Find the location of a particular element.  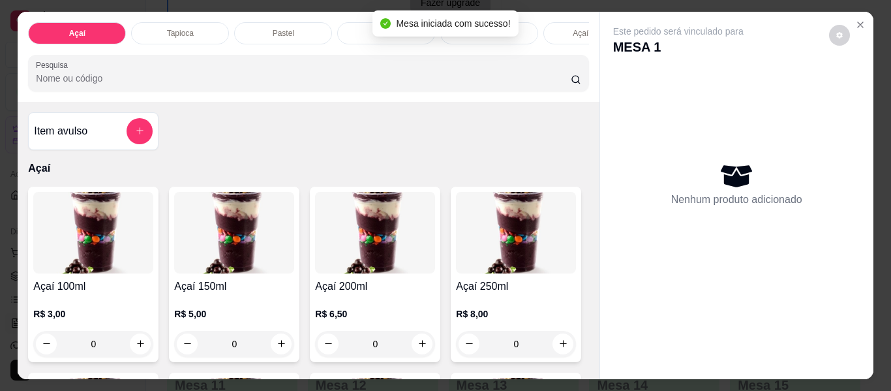

input: Pesquisa is located at coordinates (303, 78).